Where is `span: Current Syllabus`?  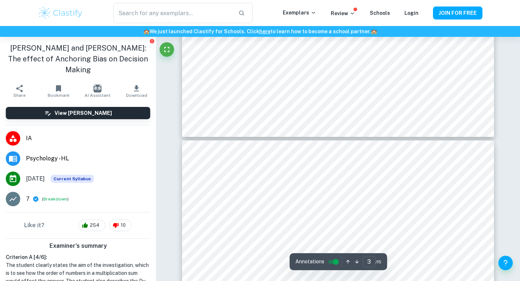
span: Current Syllabus is located at coordinates (72, 179).